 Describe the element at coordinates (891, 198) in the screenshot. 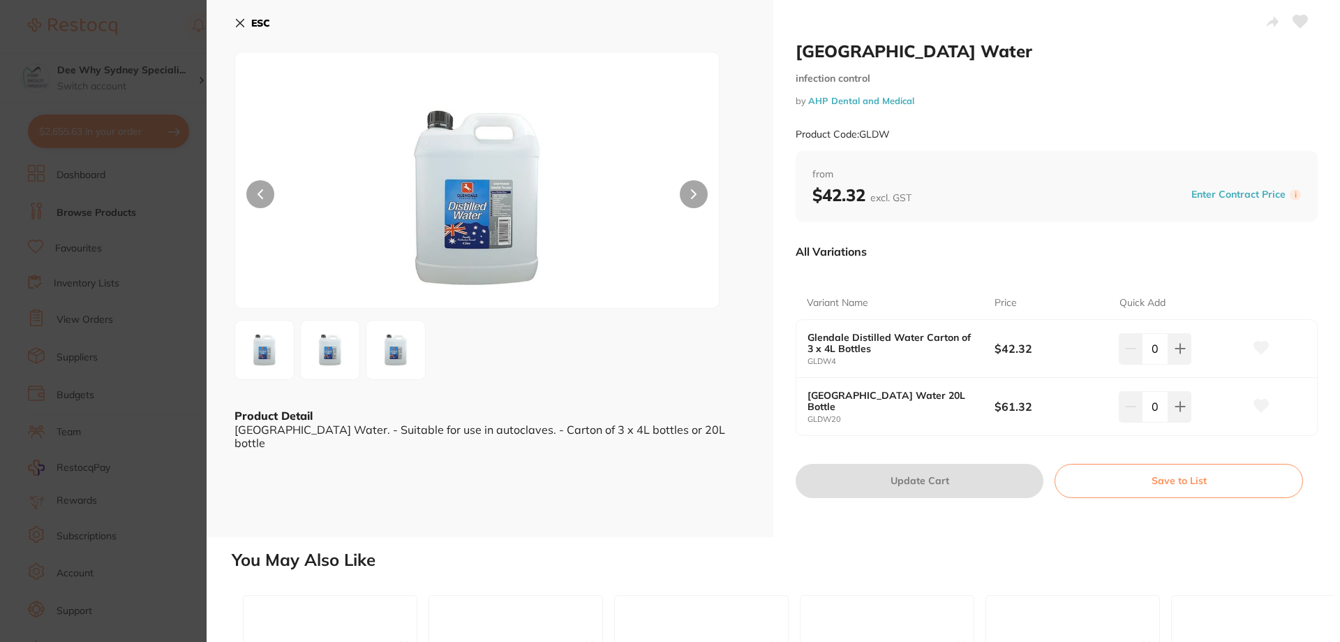

I see `span: excl. GST` at that location.